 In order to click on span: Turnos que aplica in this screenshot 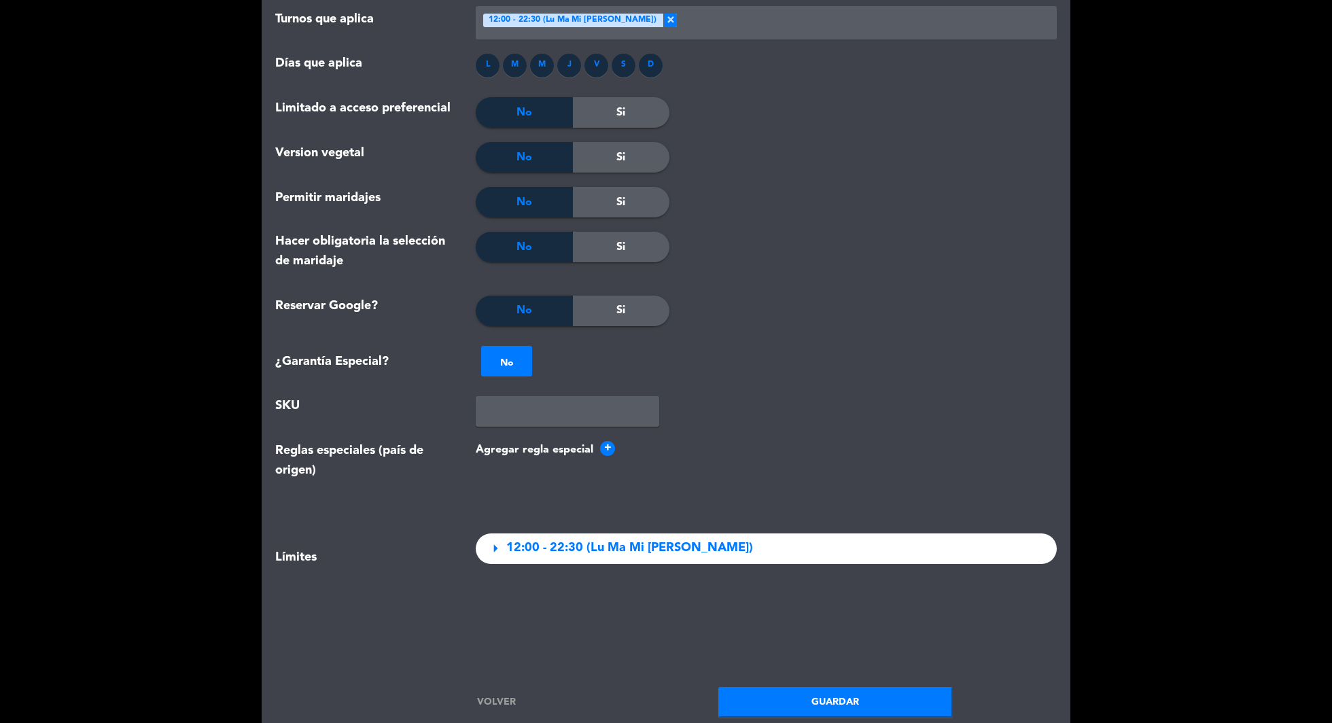, I will do `click(324, 19)`.